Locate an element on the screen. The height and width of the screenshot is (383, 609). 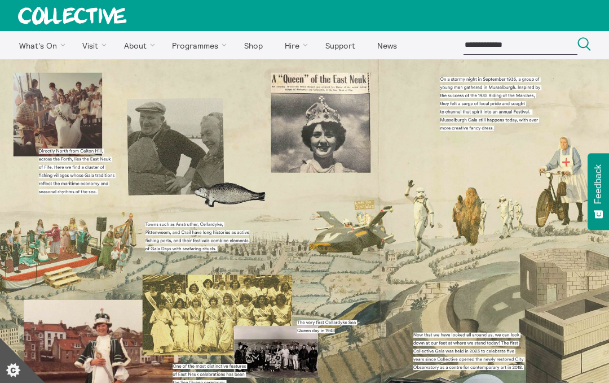
a: What's On is located at coordinates (39, 45).